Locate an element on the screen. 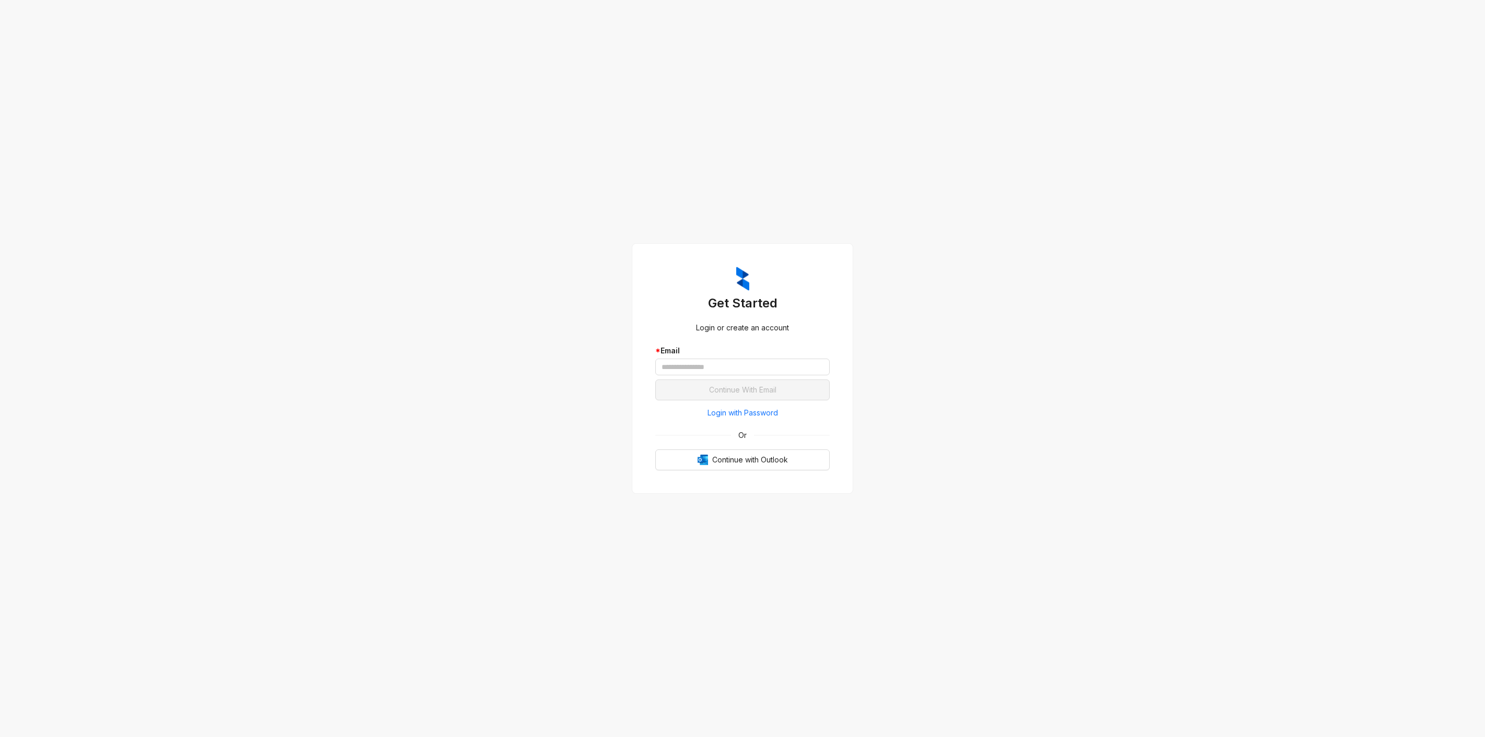 Image resolution: width=1485 pixels, height=737 pixels. span: Login with Password is located at coordinates (742, 413).